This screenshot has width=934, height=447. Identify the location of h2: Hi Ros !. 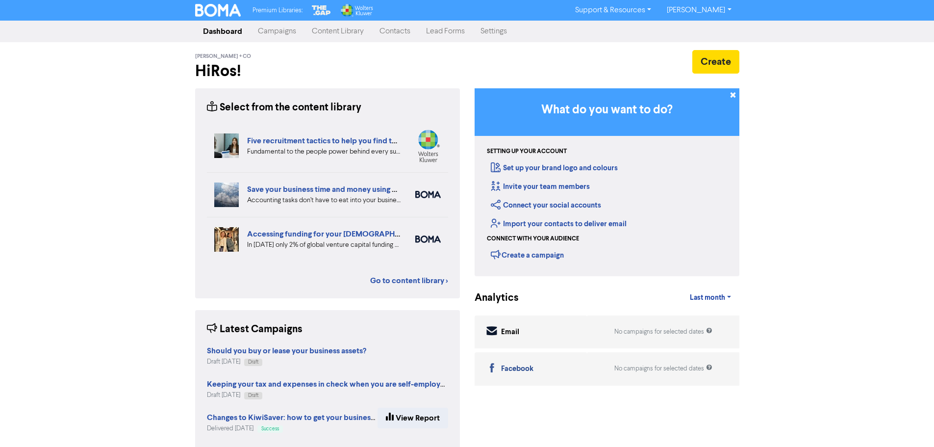
(327, 71).